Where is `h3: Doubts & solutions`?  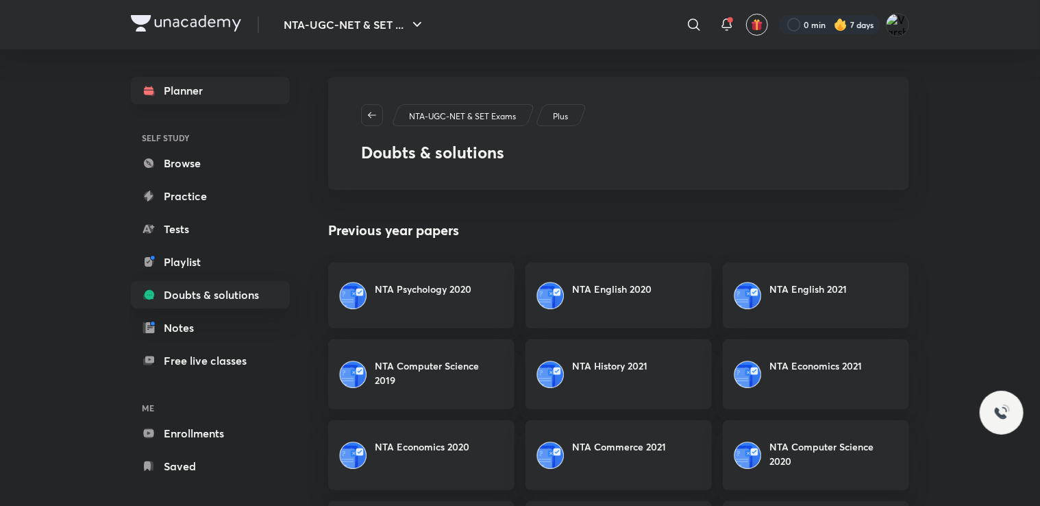
h3: Doubts & solutions is located at coordinates (432, 152).